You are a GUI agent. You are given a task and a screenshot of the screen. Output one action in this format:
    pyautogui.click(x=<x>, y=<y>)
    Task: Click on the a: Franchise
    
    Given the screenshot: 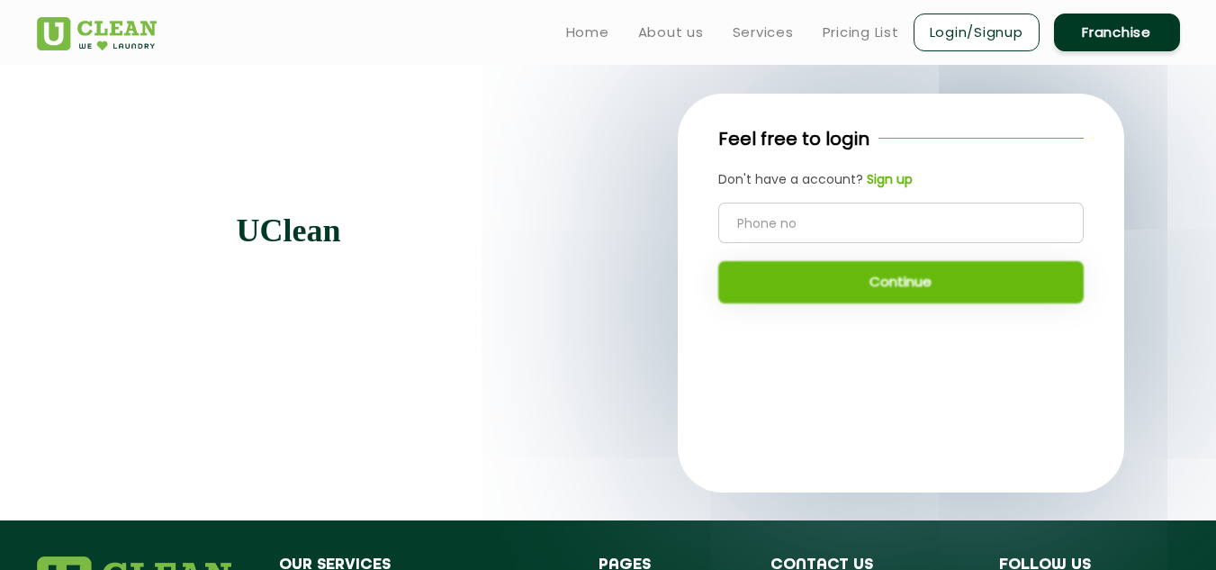 What is the action you would take?
    pyautogui.click(x=1117, y=32)
    